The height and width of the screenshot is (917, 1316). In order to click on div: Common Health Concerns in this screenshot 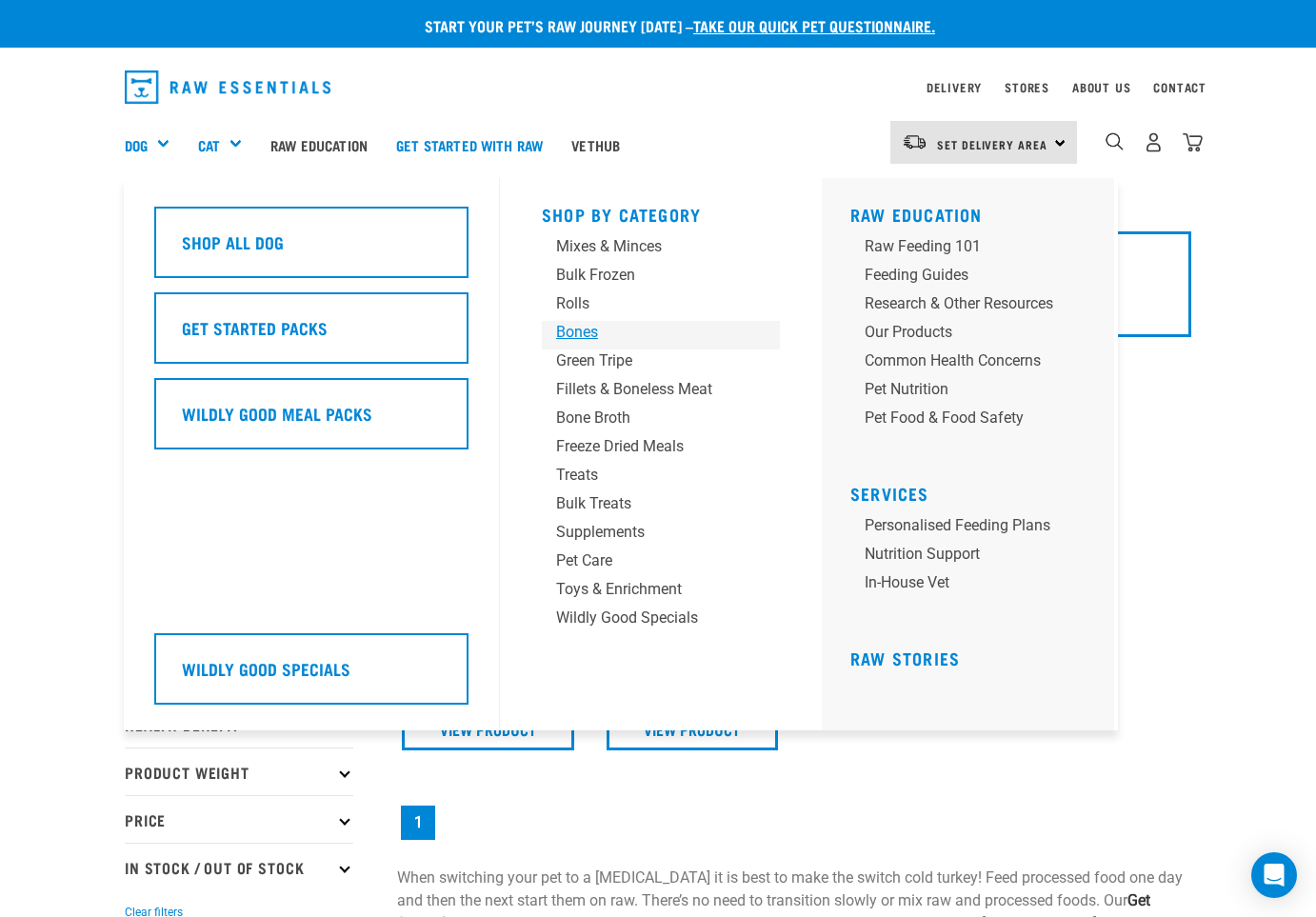, I will do `click(959, 361)`.